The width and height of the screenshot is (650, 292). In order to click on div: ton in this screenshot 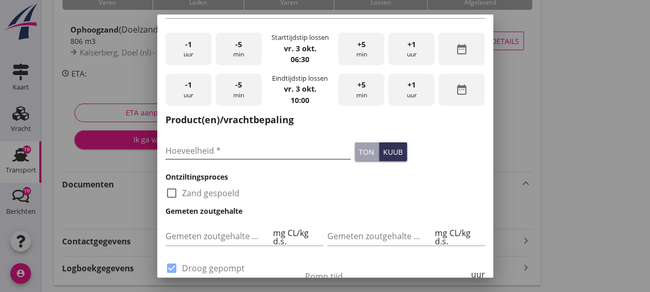, I will do `click(367, 152)`.